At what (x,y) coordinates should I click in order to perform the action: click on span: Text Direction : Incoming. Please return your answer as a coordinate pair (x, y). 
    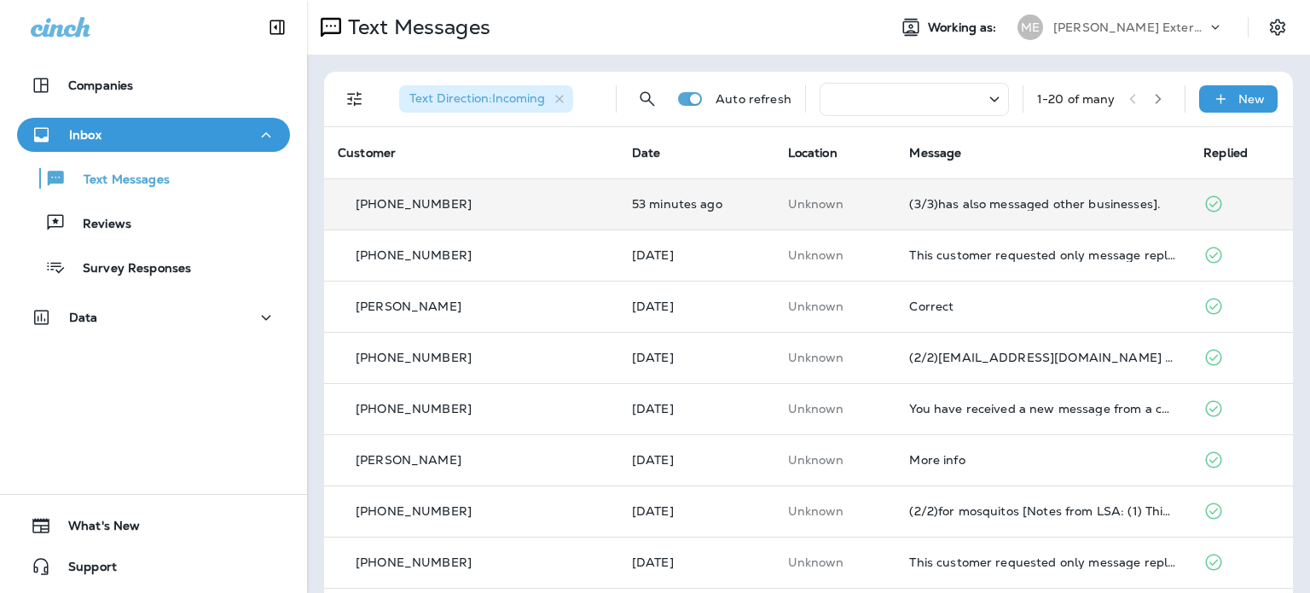
    Looking at the image, I should click on (477, 98).